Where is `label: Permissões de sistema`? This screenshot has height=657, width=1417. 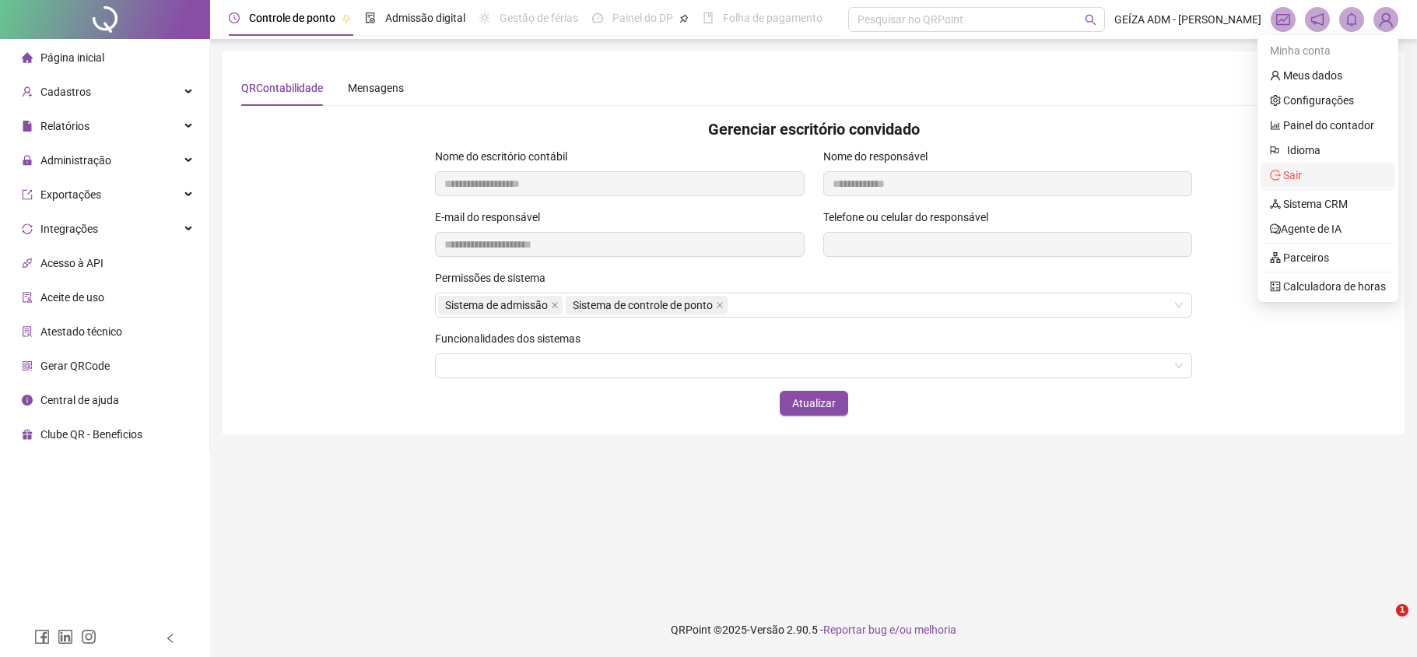
label: Permissões de sistema is located at coordinates (495, 278).